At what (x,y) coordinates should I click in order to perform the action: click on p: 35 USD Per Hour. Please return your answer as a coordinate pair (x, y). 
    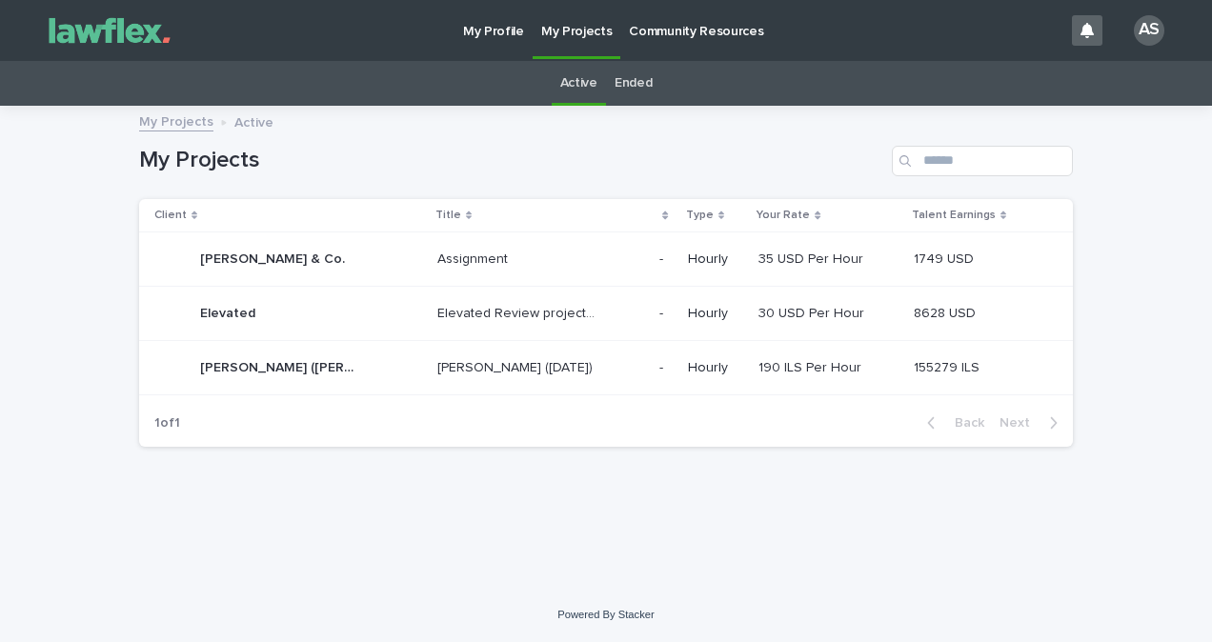
    Looking at the image, I should click on (813, 257).